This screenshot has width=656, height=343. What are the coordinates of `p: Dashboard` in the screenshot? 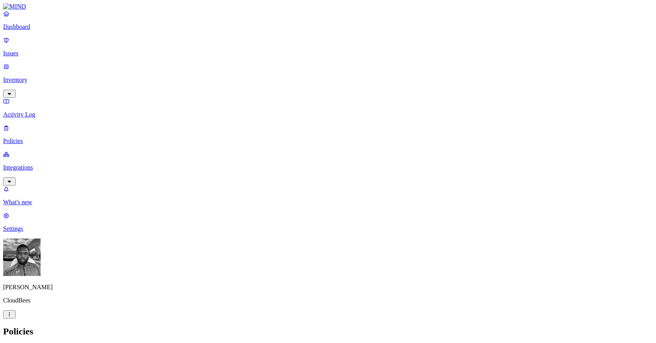 It's located at (328, 27).